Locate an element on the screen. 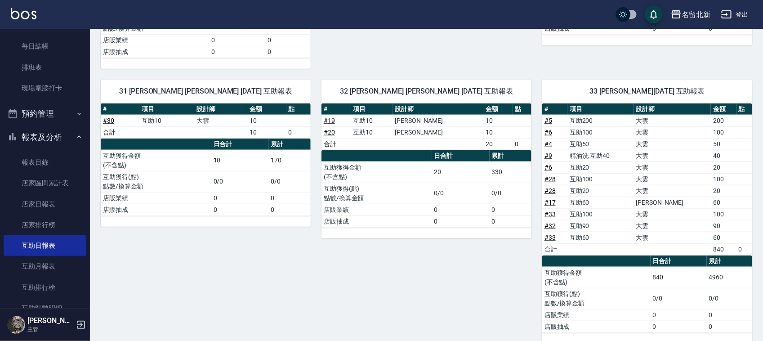 Image resolution: width=763 pixels, height=341 pixels. th: 設計師 is located at coordinates (221, 109).